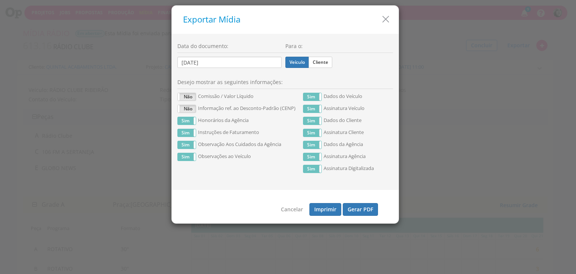 The width and height of the screenshot is (576, 274). What do you see at coordinates (346, 121) in the screenshot?
I see `p: Dados do Cliente` at bounding box center [346, 121].